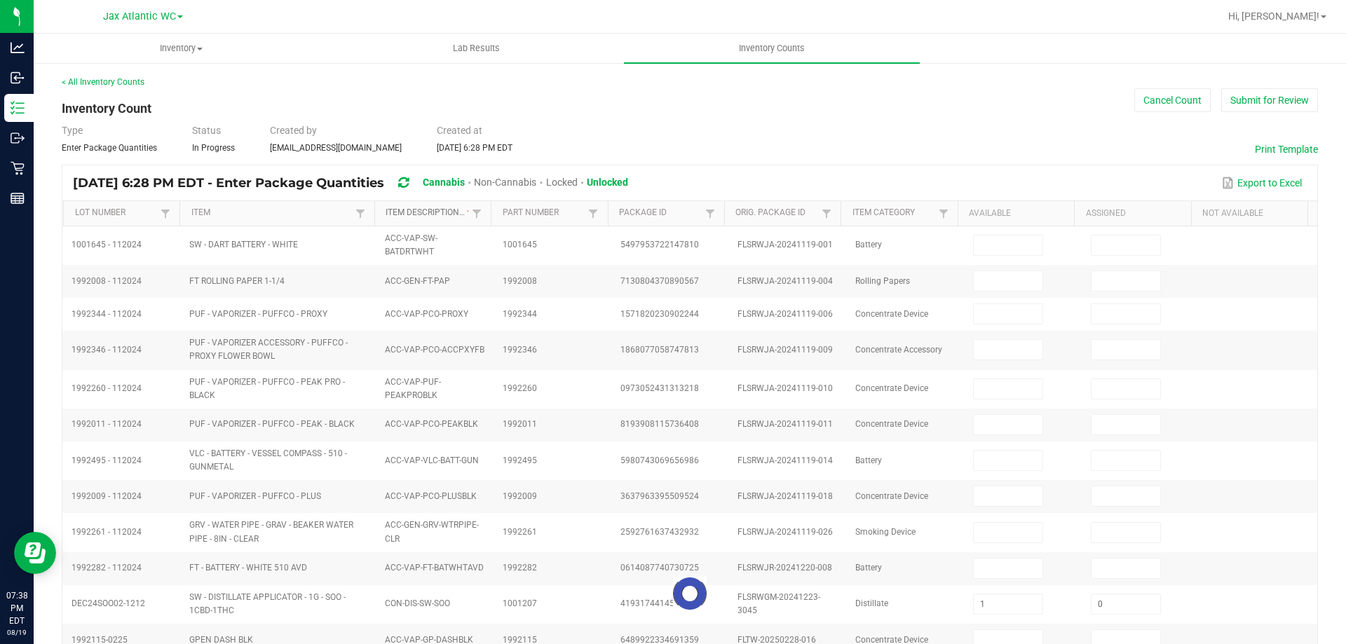 Image resolution: width=1346 pixels, height=644 pixels. What do you see at coordinates (271, 213) in the screenshot?
I see `a: ItemSortable` at bounding box center [271, 213].